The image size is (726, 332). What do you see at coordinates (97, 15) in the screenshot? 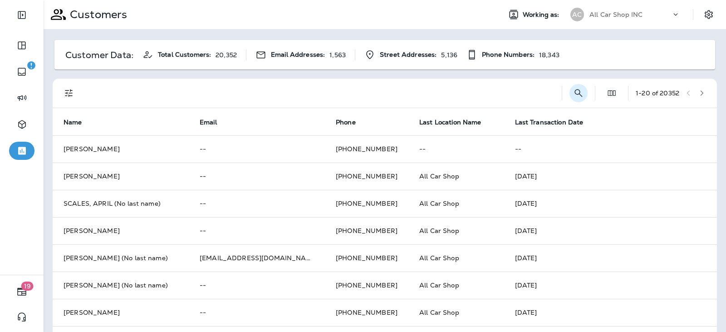
I see `p: Customers` at bounding box center [97, 15].